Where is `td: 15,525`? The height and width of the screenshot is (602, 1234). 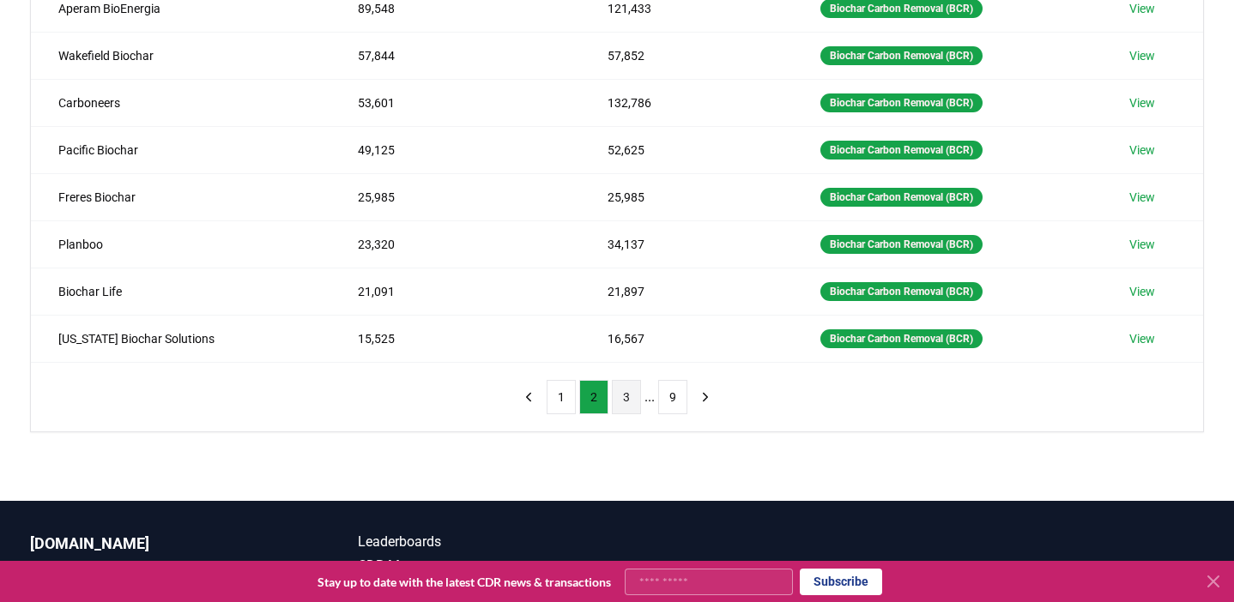
td: 15,525 is located at coordinates (455, 338).